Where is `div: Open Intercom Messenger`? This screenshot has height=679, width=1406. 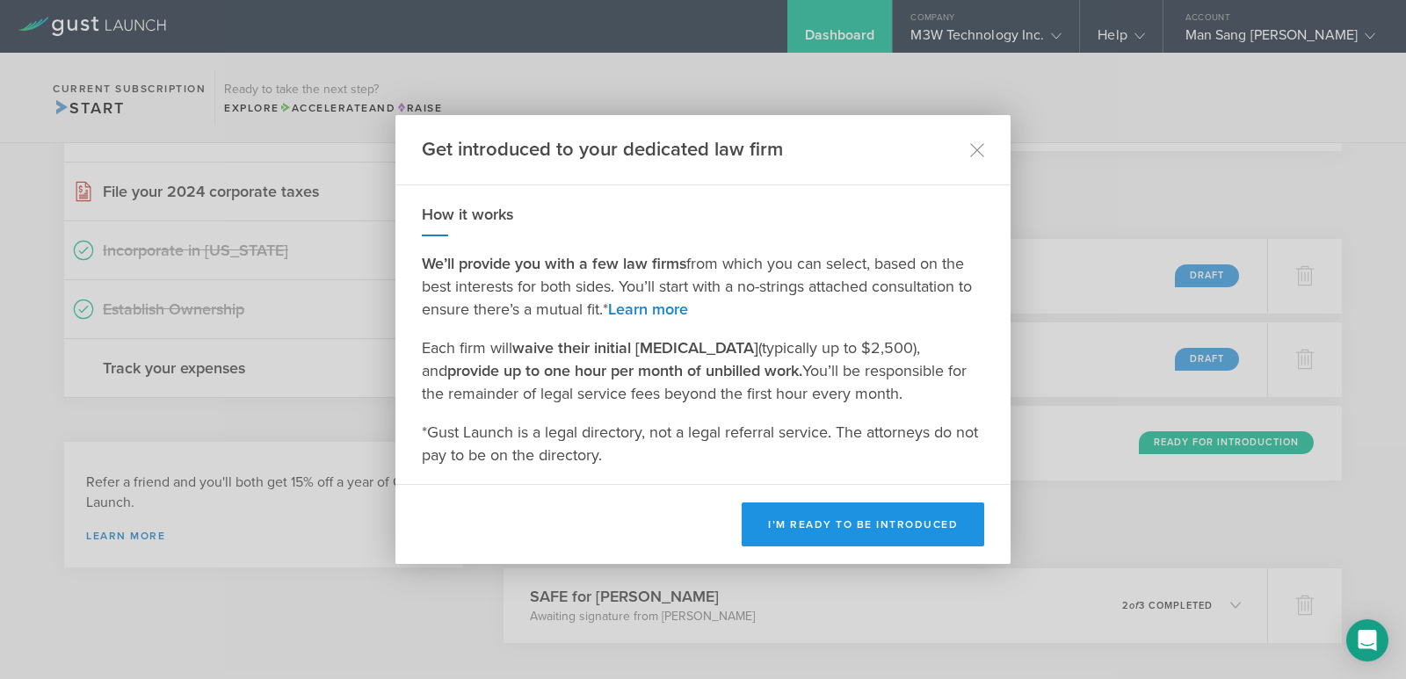
div: Open Intercom Messenger is located at coordinates (1367, 640).